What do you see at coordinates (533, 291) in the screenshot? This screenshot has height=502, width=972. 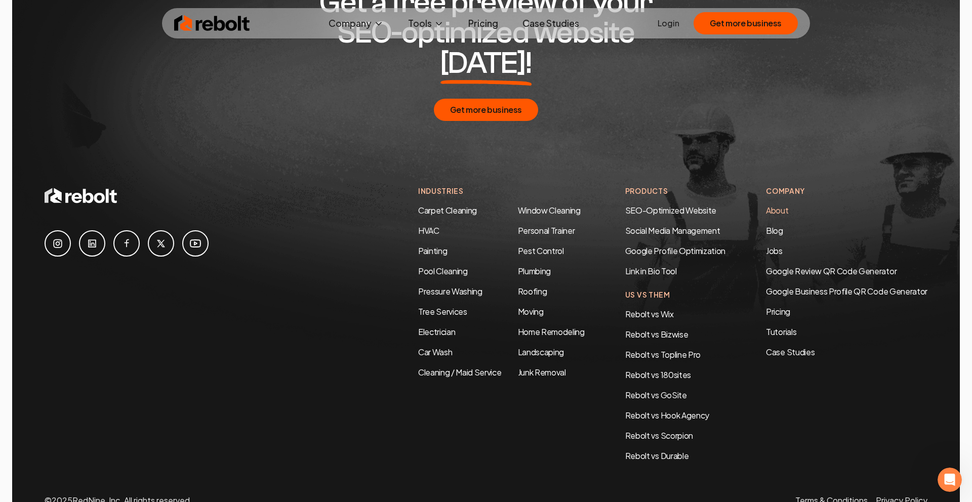 I see `a: Roofing` at bounding box center [533, 291].